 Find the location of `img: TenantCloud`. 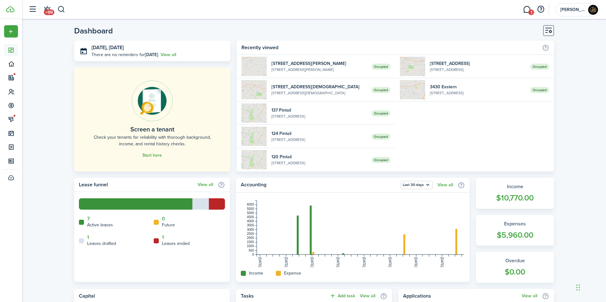

img: TenantCloud is located at coordinates (10, 9).